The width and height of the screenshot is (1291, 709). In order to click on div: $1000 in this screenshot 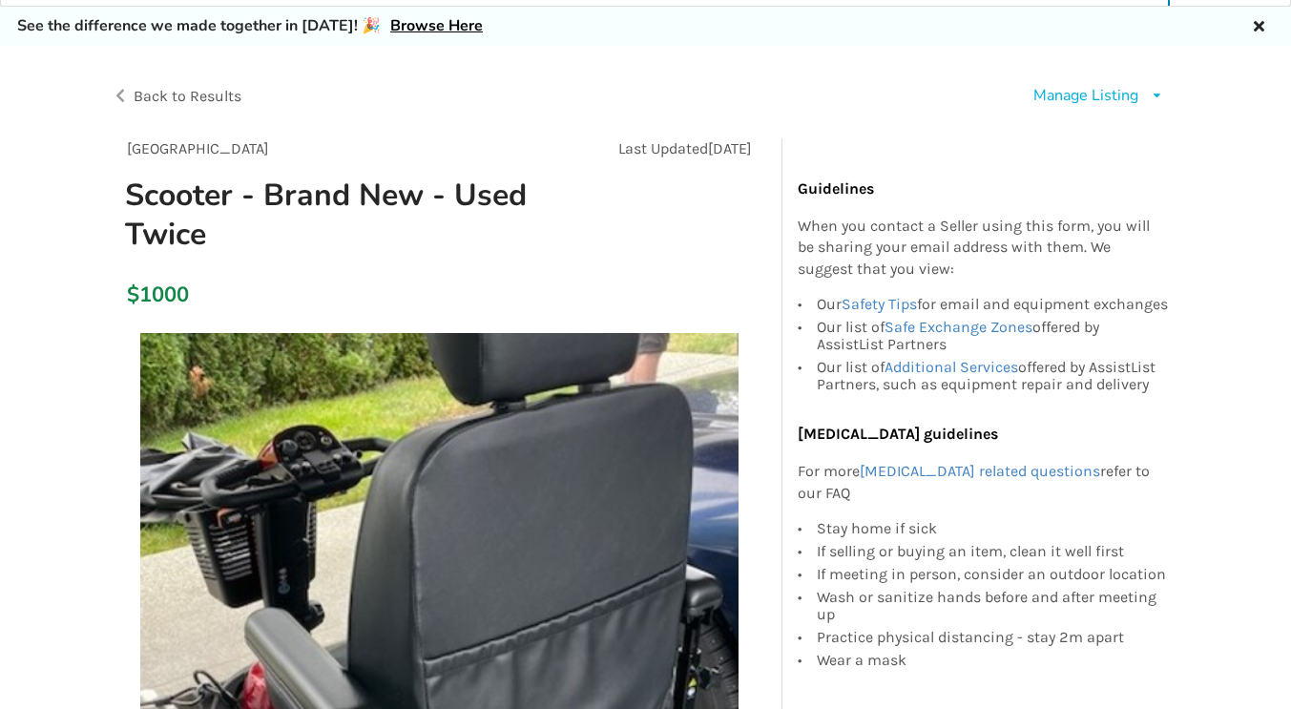, I will do `click(132, 295)`.